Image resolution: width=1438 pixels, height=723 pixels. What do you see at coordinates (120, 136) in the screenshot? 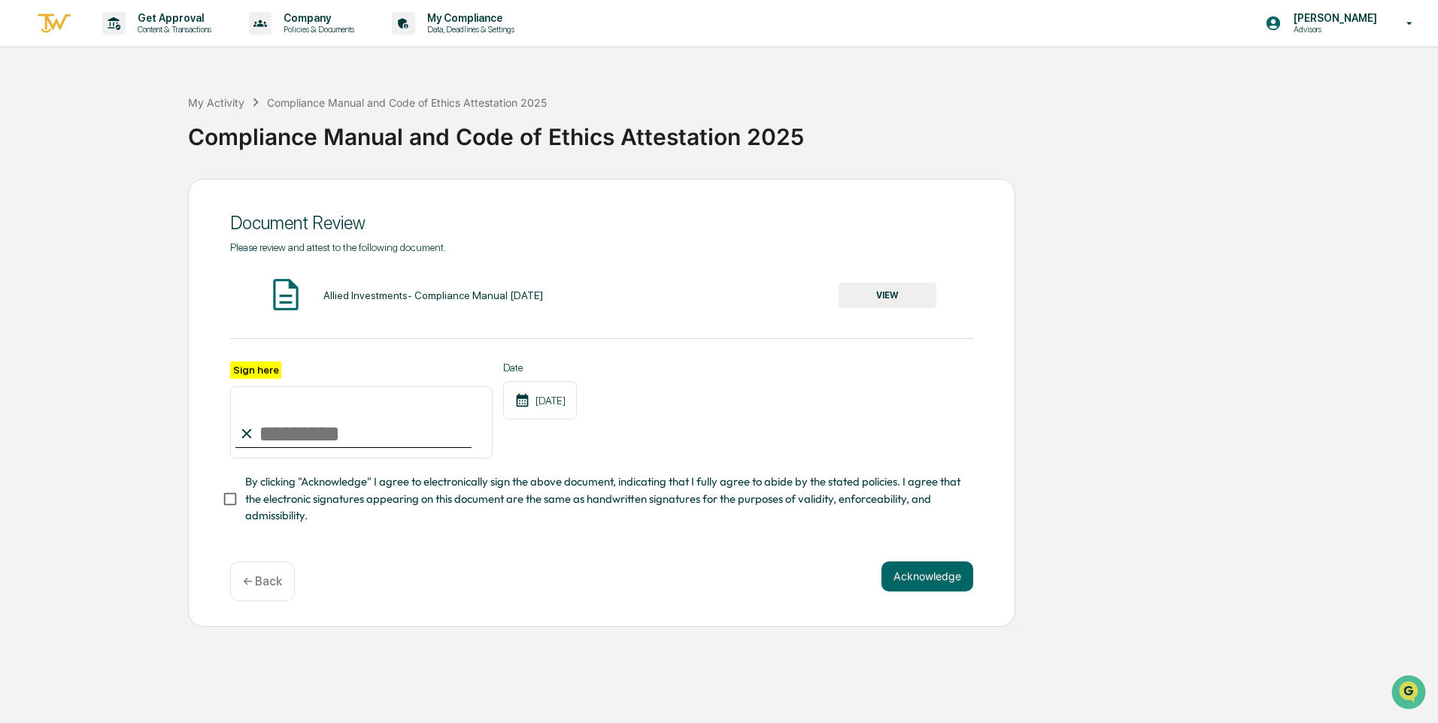
I see `div: We're available if you need us!` at bounding box center [120, 136].